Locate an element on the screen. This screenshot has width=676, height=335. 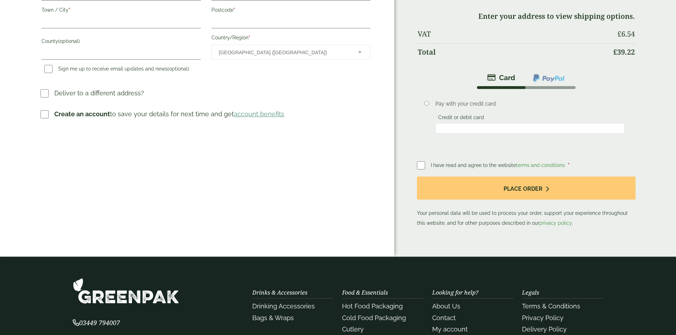
label: County is located at coordinates (121, 42).